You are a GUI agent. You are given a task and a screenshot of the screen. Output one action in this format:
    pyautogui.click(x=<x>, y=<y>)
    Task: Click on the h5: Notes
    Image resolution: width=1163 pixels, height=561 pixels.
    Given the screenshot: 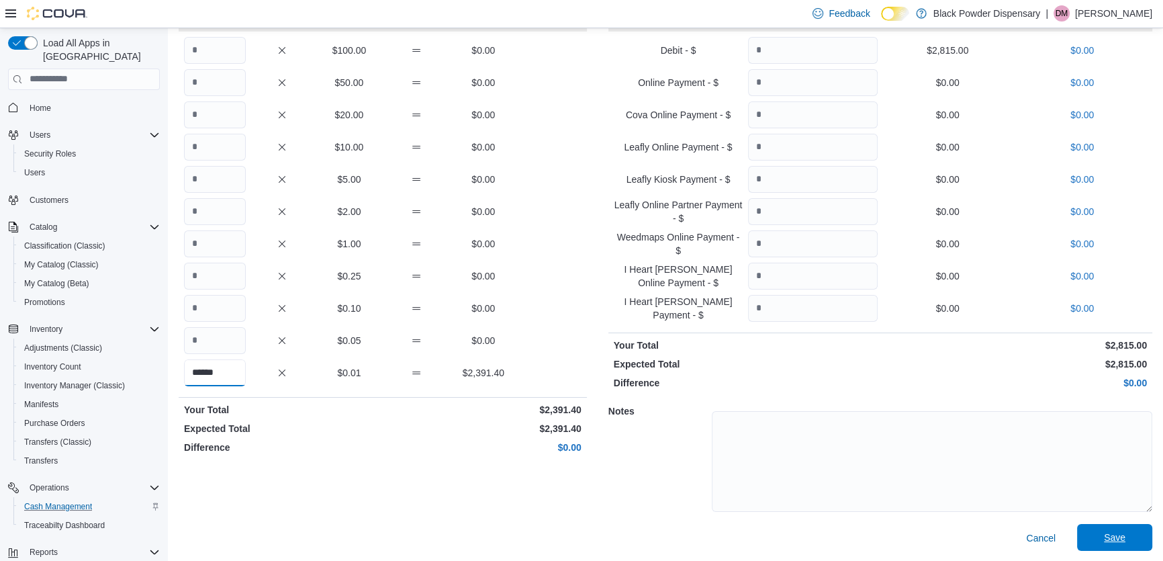 What is the action you would take?
    pyautogui.click(x=659, y=411)
    